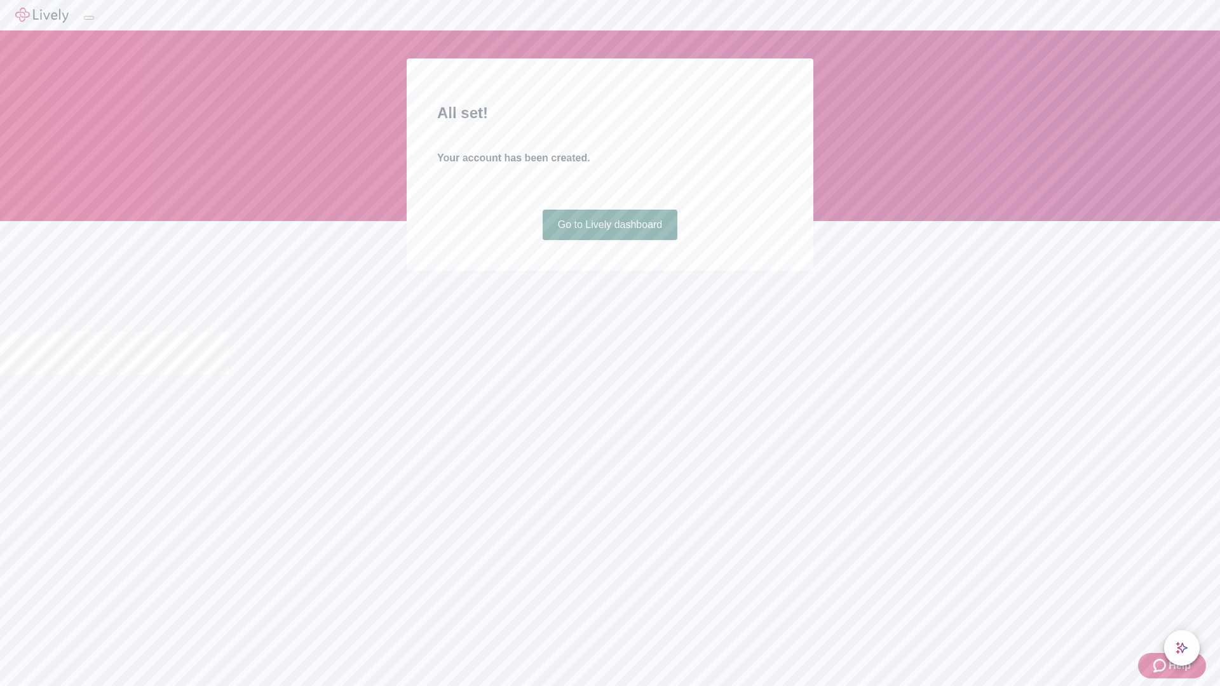 The height and width of the screenshot is (686, 1220). Describe the element at coordinates (610, 158) in the screenshot. I see `h4: Your account has been created.` at that location.